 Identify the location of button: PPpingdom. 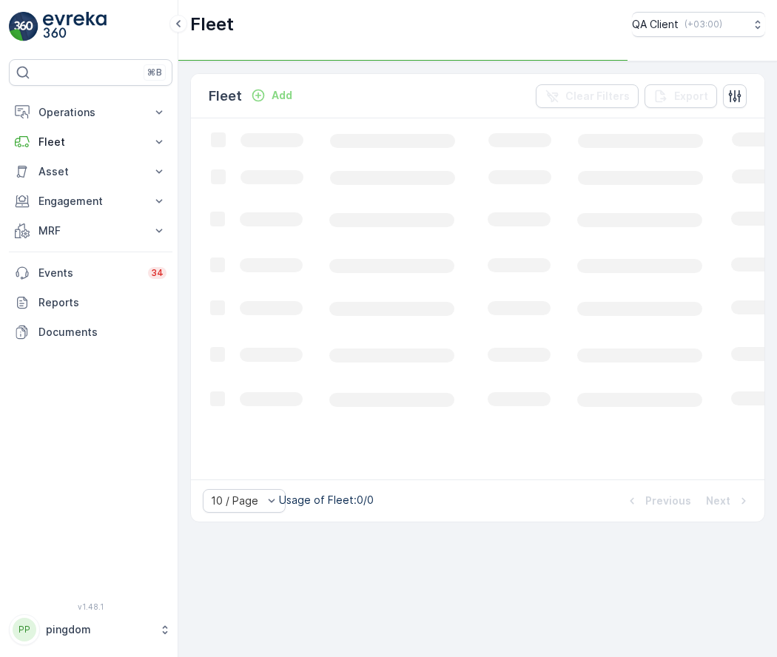
(90, 629).